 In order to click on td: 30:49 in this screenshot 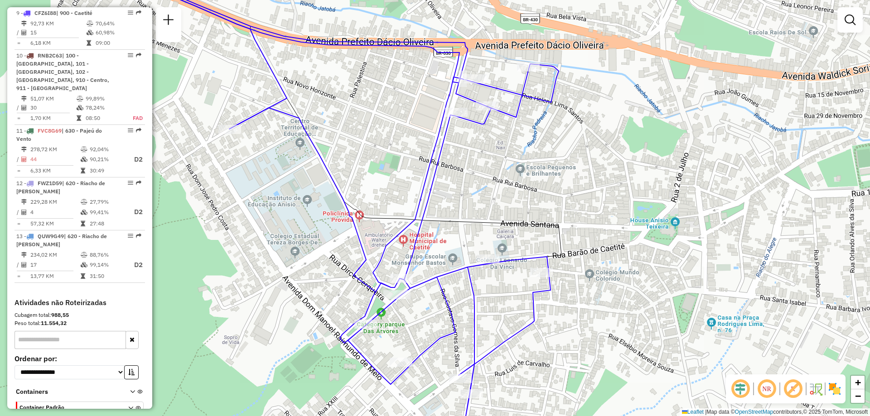, I will do `click(107, 171)`.